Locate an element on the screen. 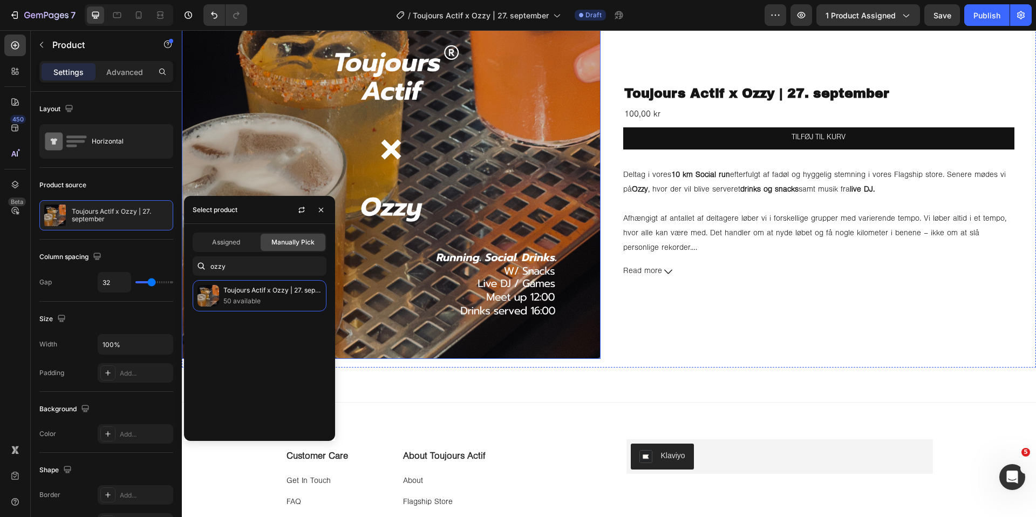  span: Read more is located at coordinates (461, 241).